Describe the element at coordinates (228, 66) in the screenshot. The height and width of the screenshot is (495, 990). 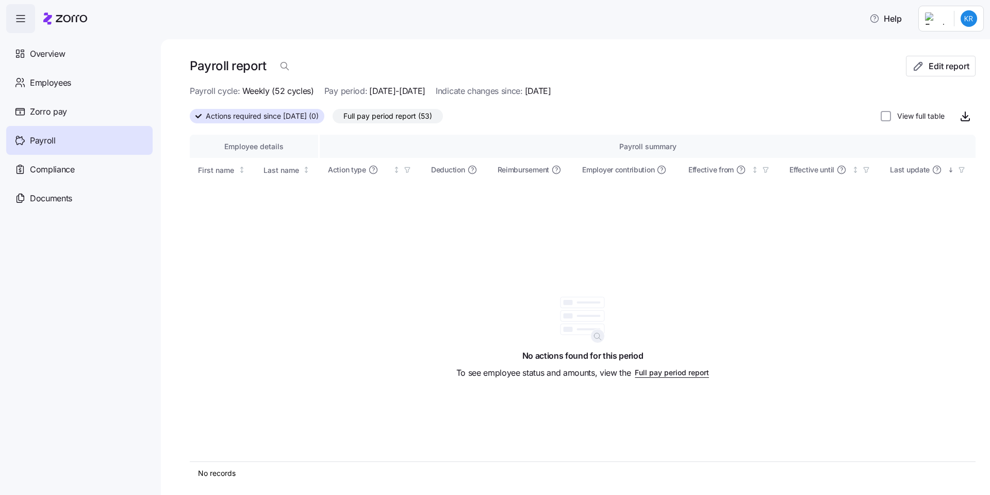
I see `h1: Payroll report` at that location.